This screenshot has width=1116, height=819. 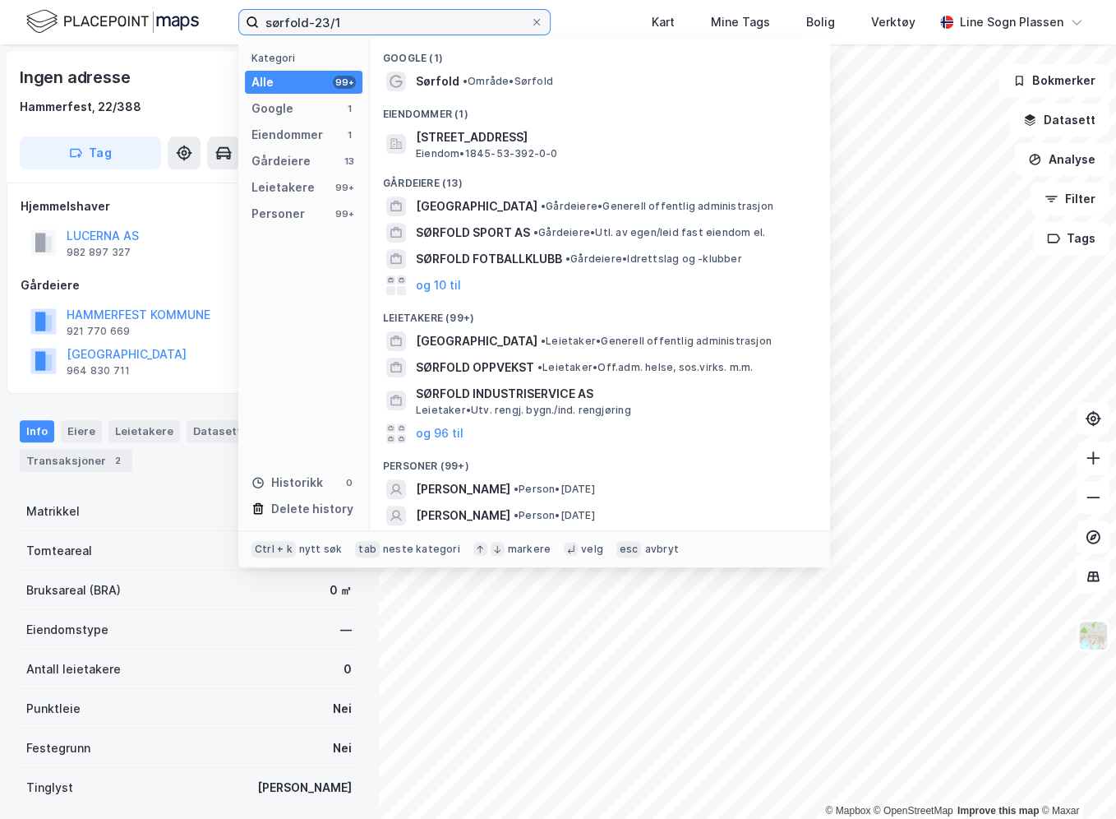 What do you see at coordinates (340, 590) in the screenshot?
I see `div: 0 ㎡` at bounding box center [340, 590].